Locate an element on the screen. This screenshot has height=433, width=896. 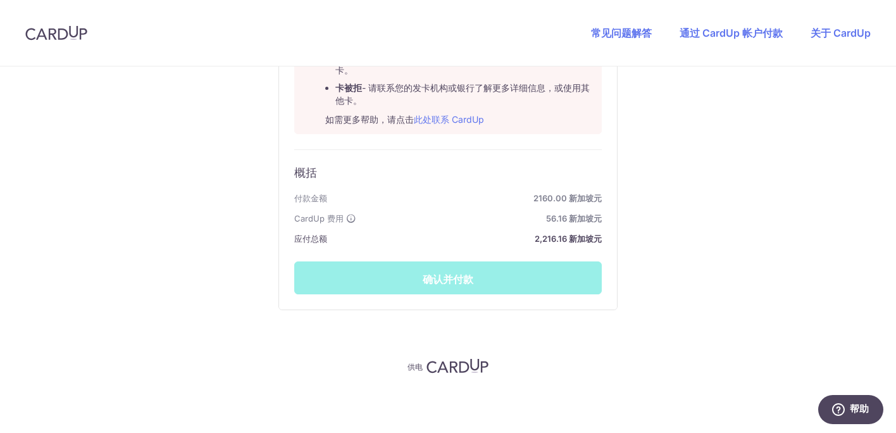
font: 关于 CardUp is located at coordinates (840, 33).